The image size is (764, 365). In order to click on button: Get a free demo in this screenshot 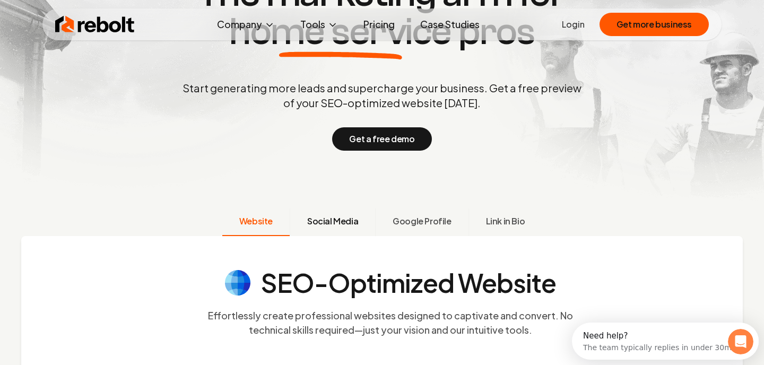, I will do `click(382, 139)`.